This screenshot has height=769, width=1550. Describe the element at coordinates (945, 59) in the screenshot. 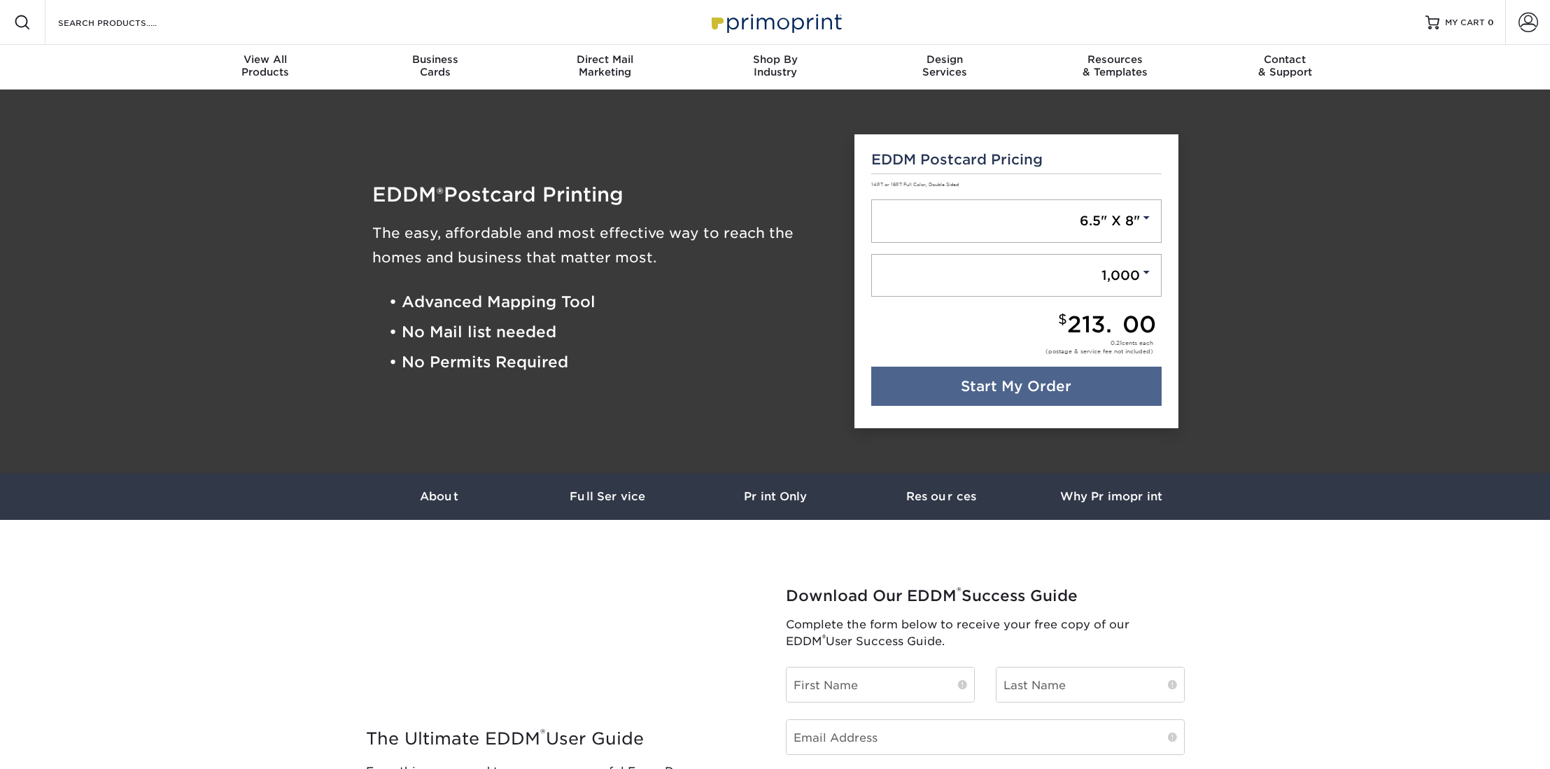

I see `span: Design` at that location.